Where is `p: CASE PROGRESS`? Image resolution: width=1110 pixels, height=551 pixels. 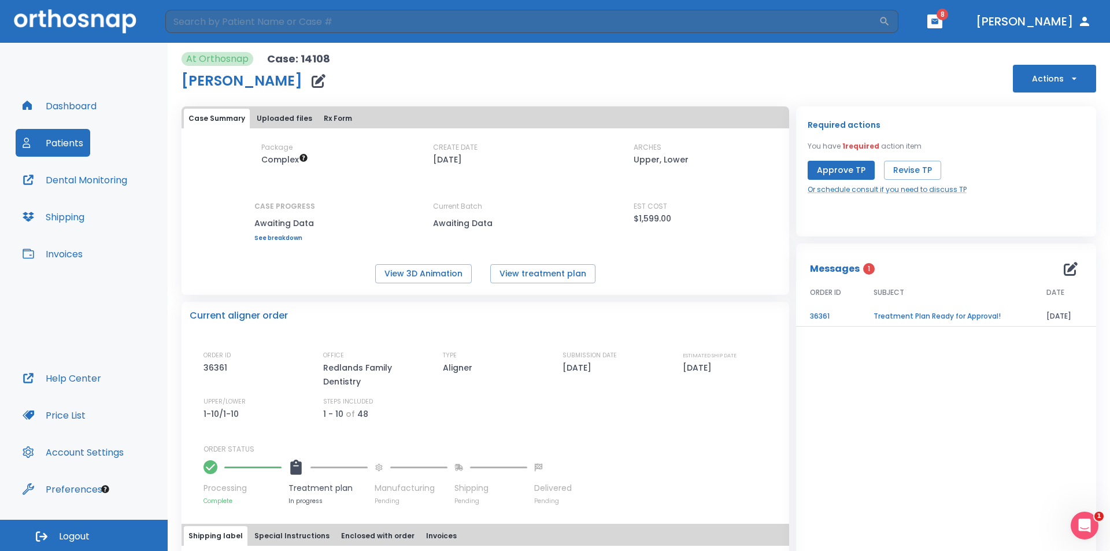 p: CASE PROGRESS is located at coordinates (284, 206).